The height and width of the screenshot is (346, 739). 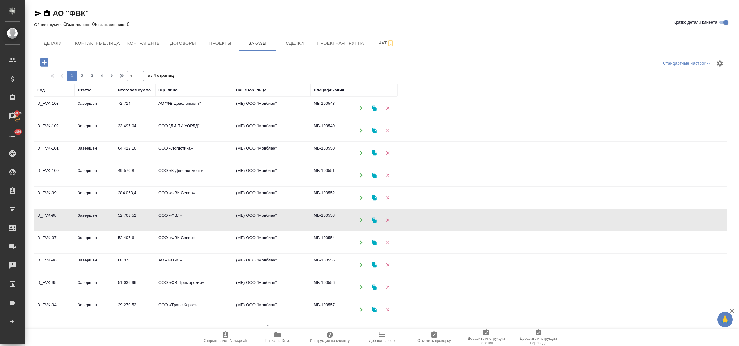 I want to click on button: Добавить Todo, so click(x=382, y=337).